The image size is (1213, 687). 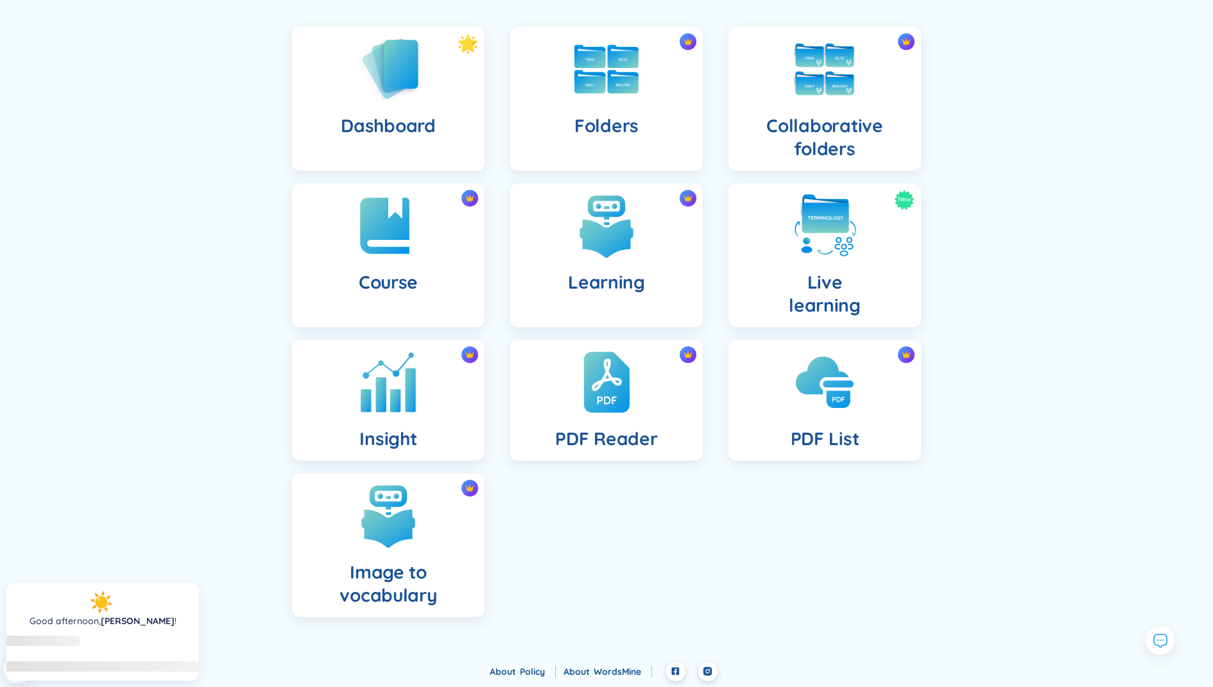 I want to click on a: crown iconCollaborative folders, so click(x=824, y=99).